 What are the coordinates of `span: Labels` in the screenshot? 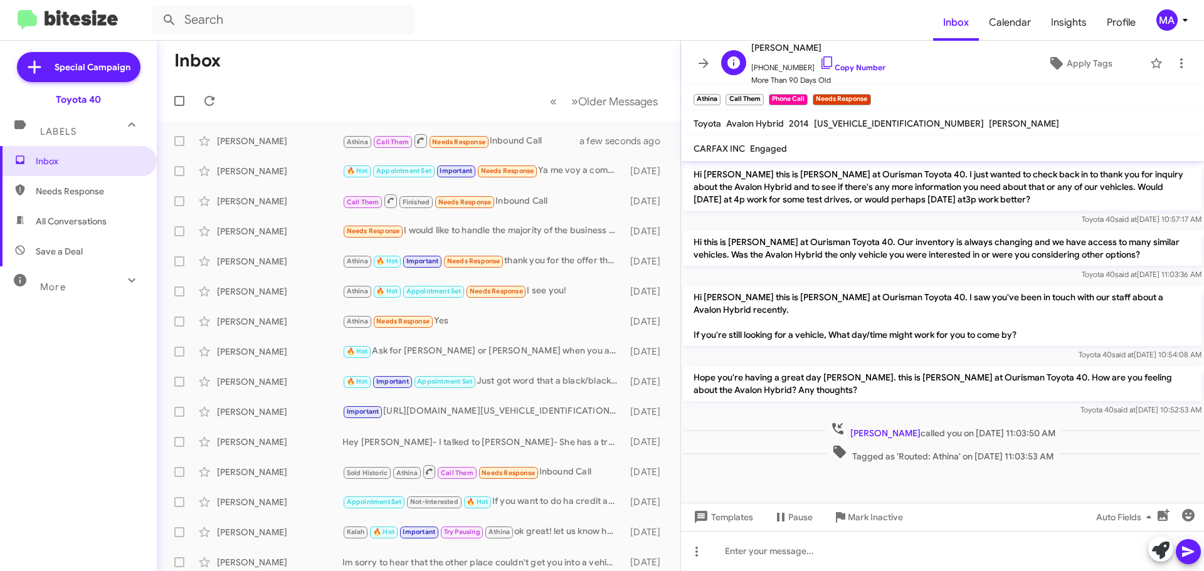 It's located at (58, 132).